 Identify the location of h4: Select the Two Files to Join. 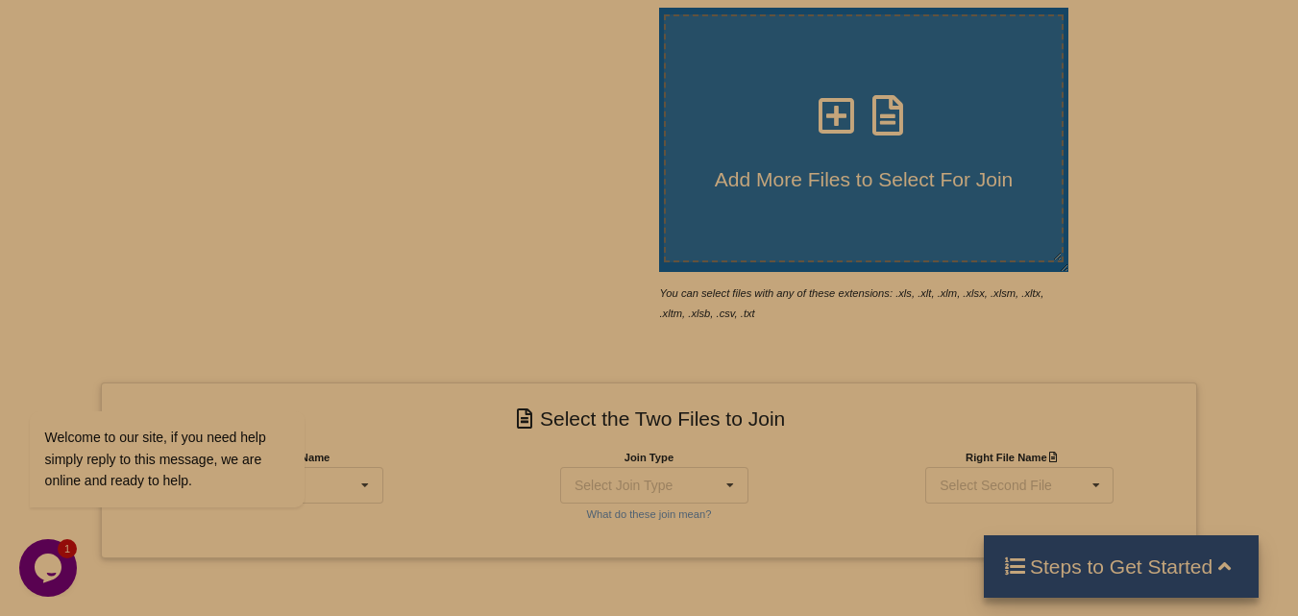
(648, 418).